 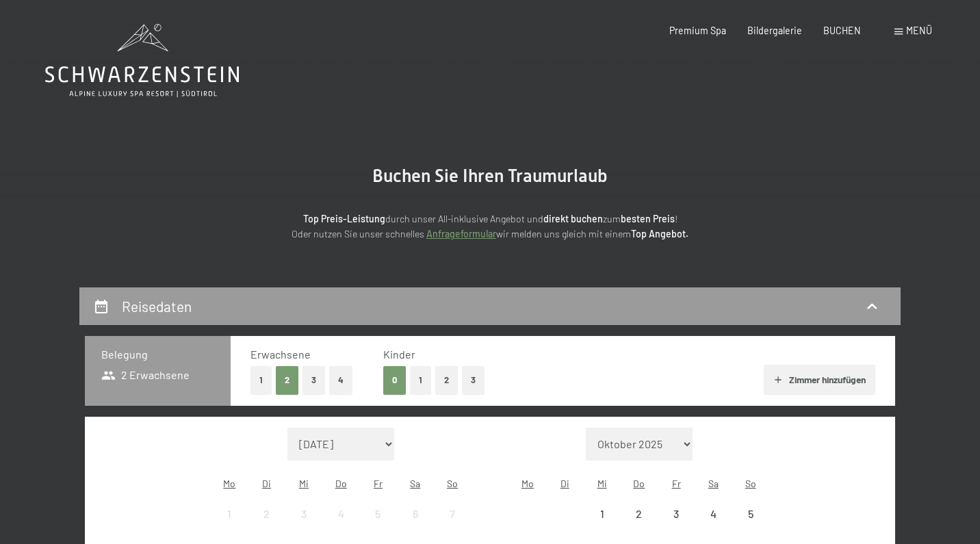 What do you see at coordinates (341, 380) in the screenshot?
I see `button: 4` at bounding box center [341, 380].